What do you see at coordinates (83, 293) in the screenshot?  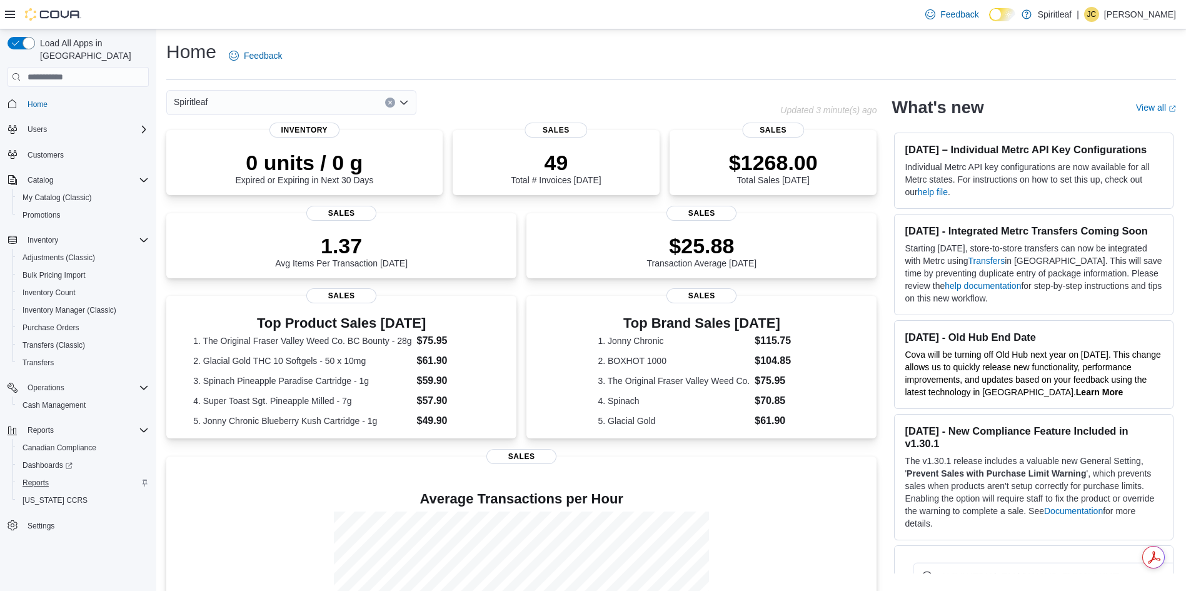 I see `span: Inventory Count` at bounding box center [83, 293].